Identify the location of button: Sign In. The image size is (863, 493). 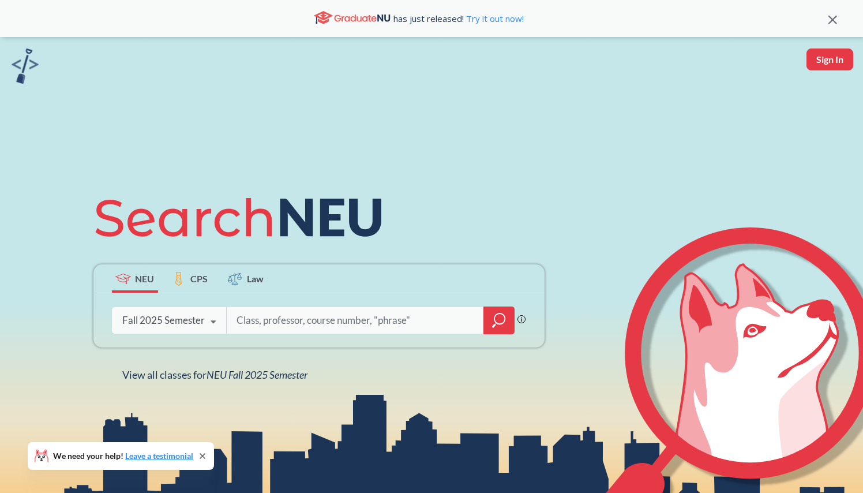
(829, 59).